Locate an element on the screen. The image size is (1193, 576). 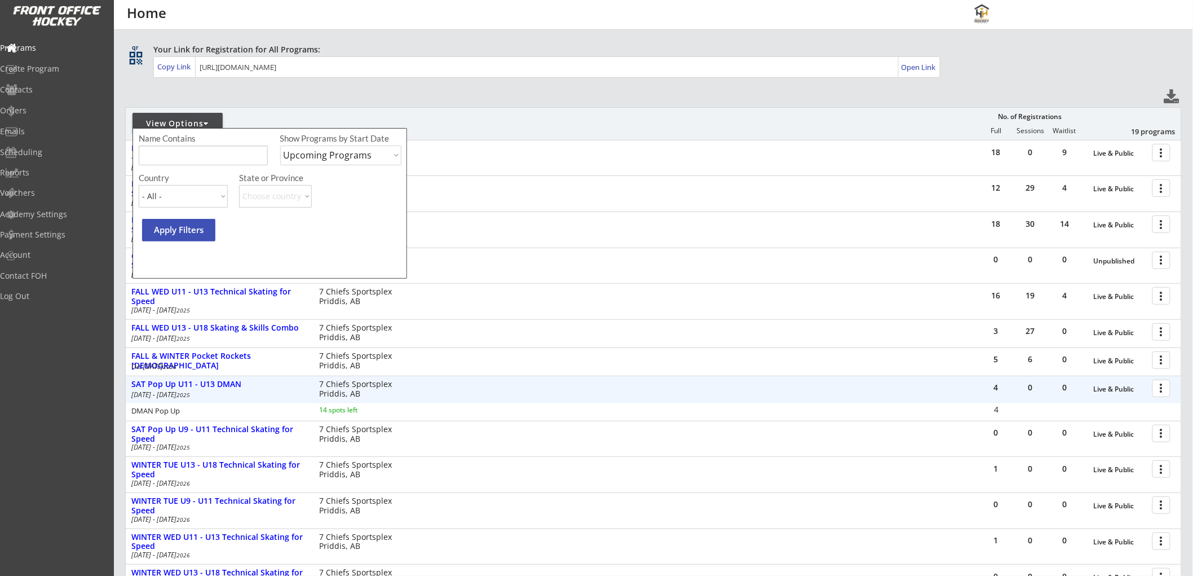
div: No. of Registrations is located at coordinates (1030, 117).